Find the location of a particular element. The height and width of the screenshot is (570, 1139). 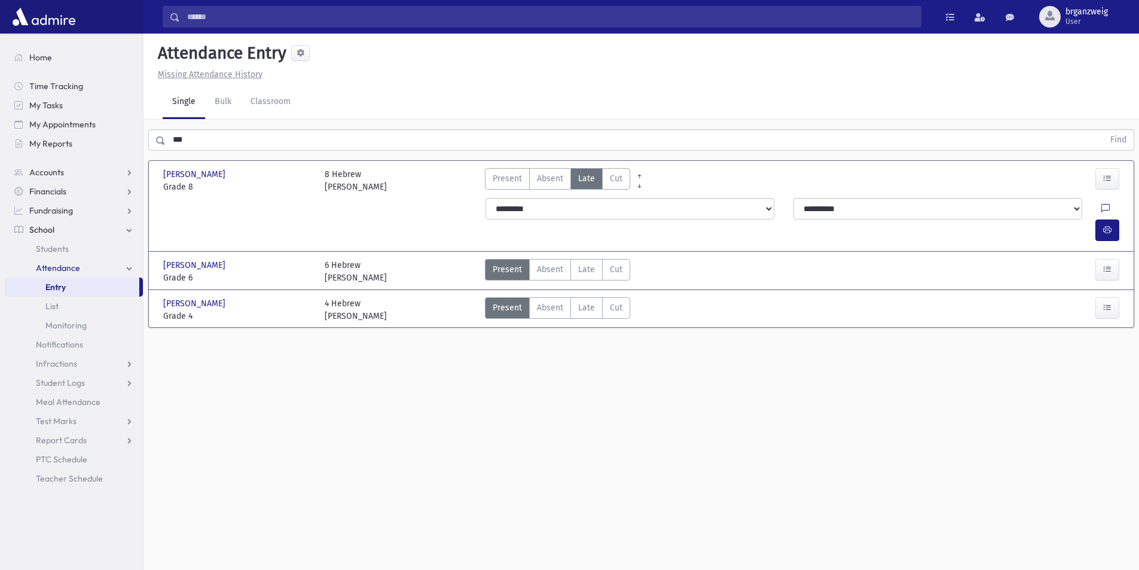

span: Grade 4 is located at coordinates (238, 316).